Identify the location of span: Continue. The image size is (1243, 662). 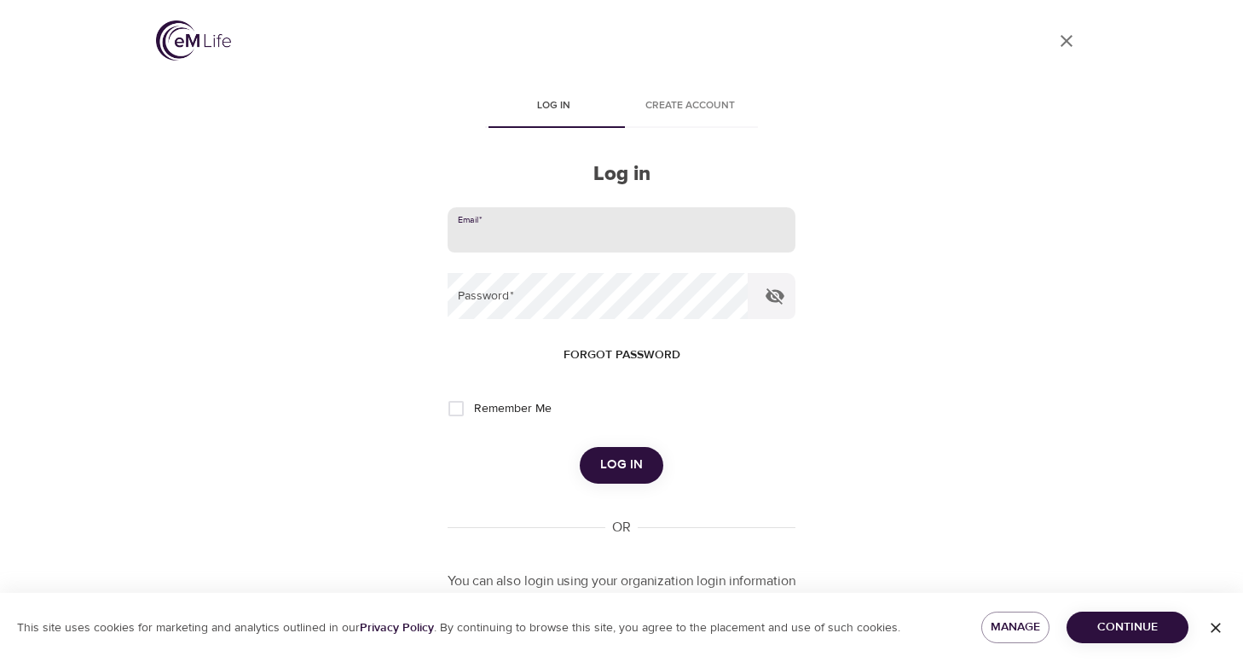
(1127, 627).